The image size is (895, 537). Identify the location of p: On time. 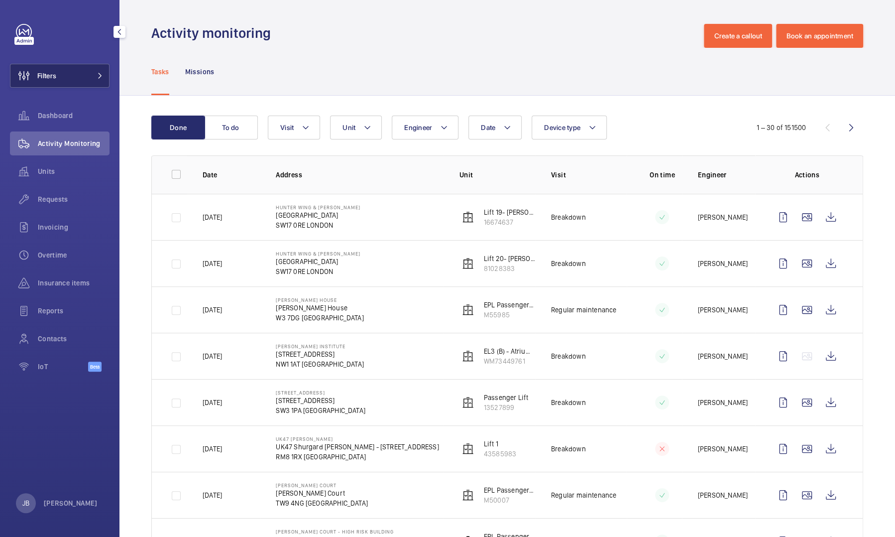
(662, 175).